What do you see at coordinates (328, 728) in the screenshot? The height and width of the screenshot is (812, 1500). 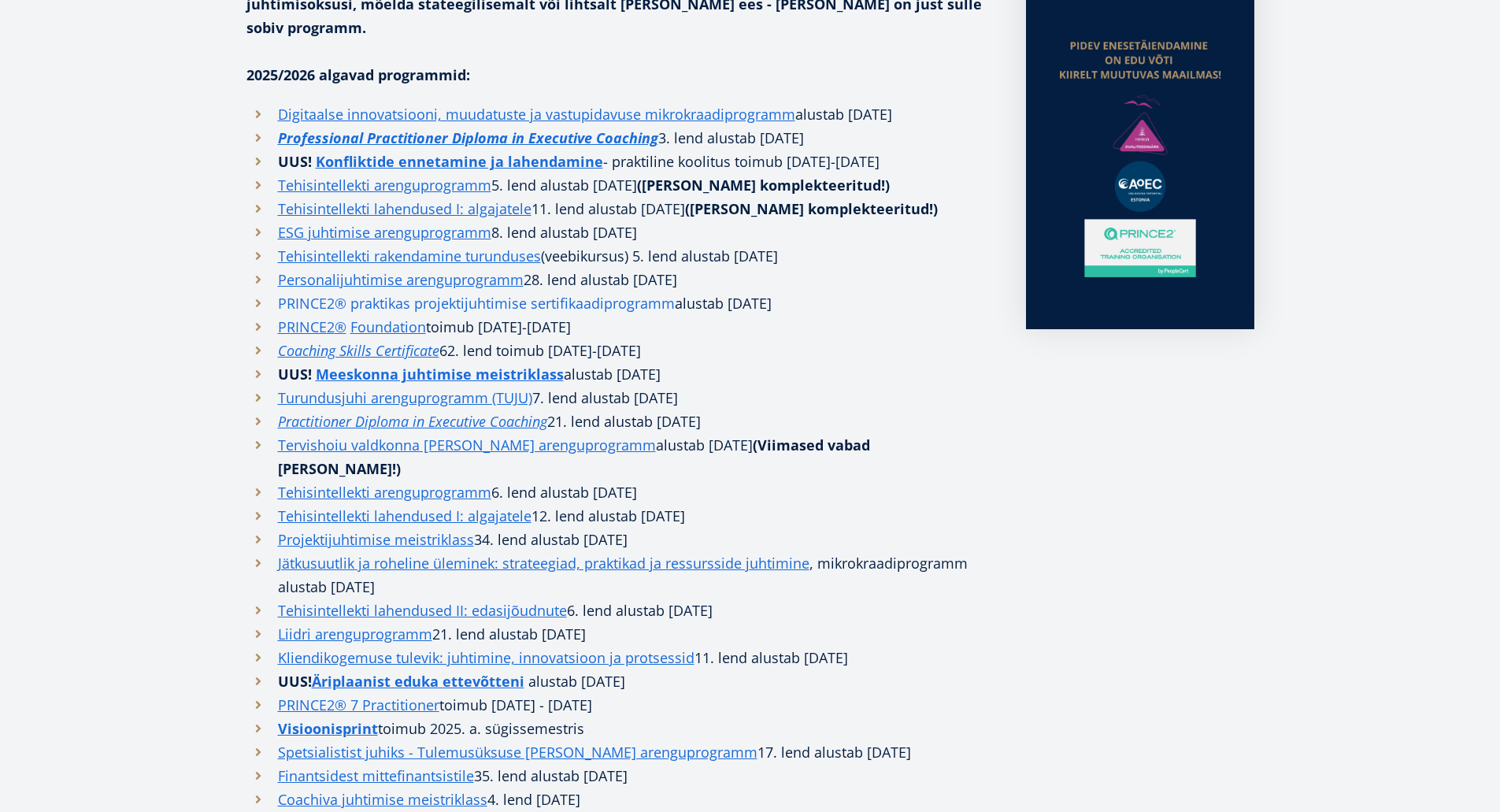 I see `a: Visioonisprint` at bounding box center [328, 728].